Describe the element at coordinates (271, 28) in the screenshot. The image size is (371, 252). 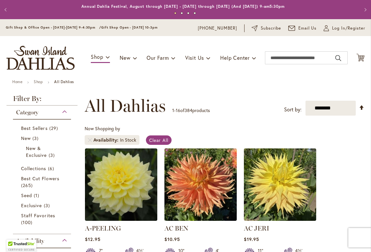
I see `span: Subscribe` at that location.